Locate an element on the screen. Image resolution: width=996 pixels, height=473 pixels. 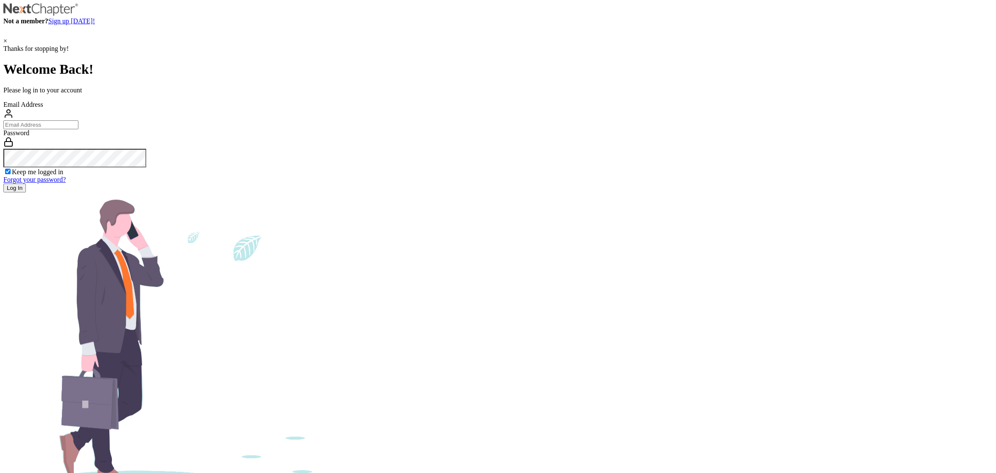
img: NextChapter is located at coordinates (42, 9).